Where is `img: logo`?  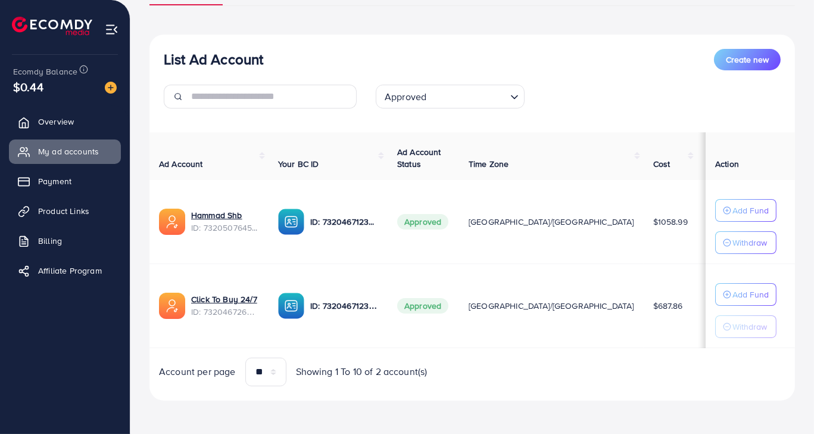
img: logo is located at coordinates (52, 26).